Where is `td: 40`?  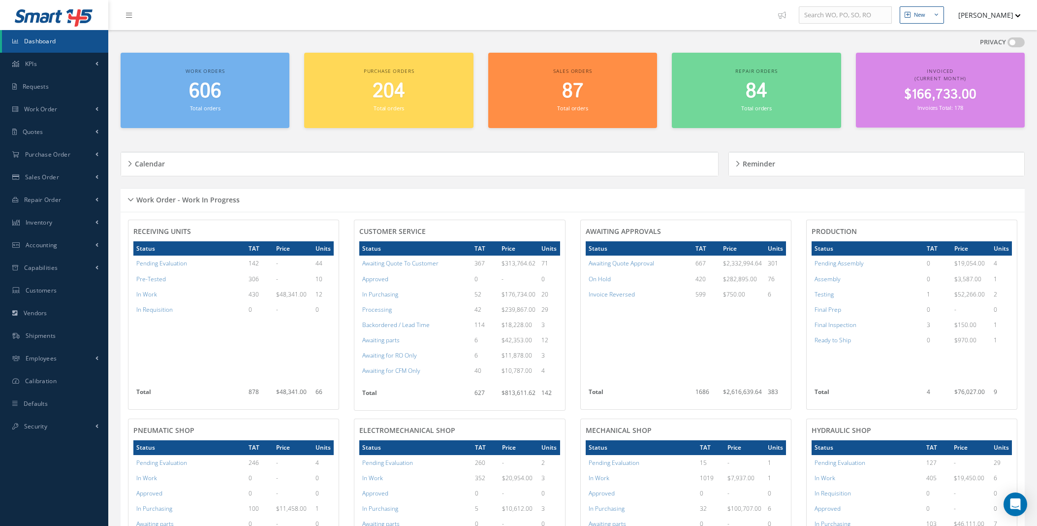 td: 40 is located at coordinates (485, 370).